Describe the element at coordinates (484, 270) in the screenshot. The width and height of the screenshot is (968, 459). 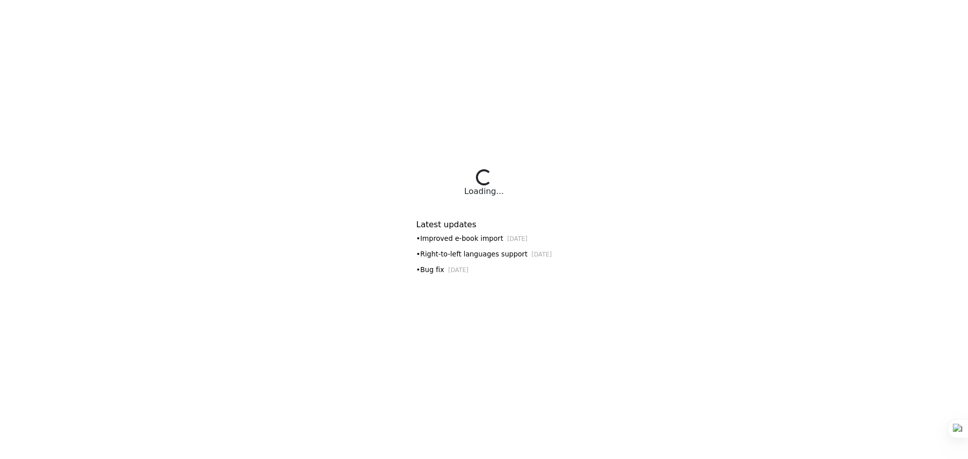
I see `div: • Bug fix` at that location.